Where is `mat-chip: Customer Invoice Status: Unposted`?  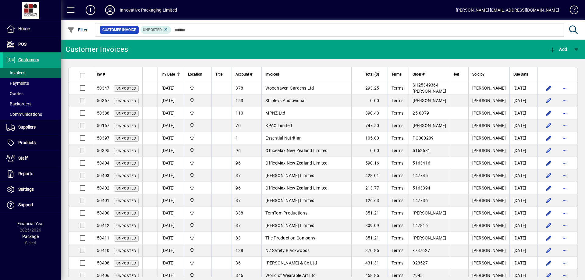 mat-chip: Customer Invoice Status: Unposted is located at coordinates (156, 30).